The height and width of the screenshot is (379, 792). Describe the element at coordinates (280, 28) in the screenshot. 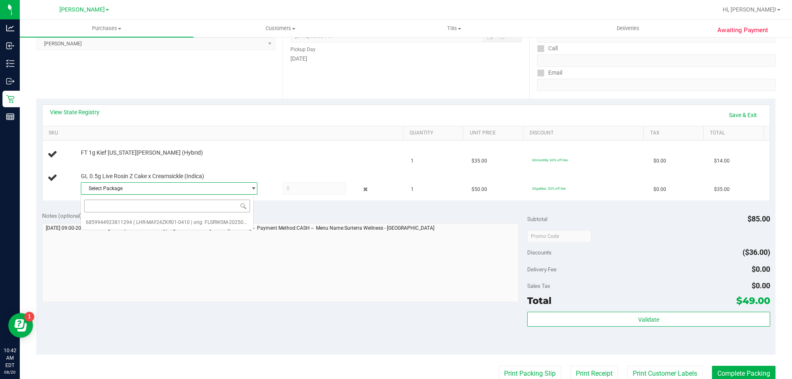

I see `span: Customers` at that location.